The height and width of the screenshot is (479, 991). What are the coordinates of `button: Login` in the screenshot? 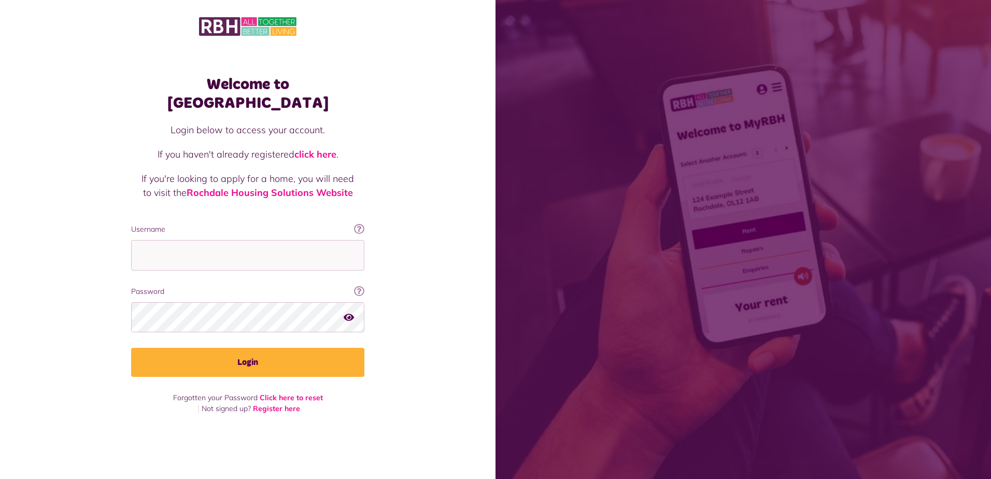 It's located at (248, 362).